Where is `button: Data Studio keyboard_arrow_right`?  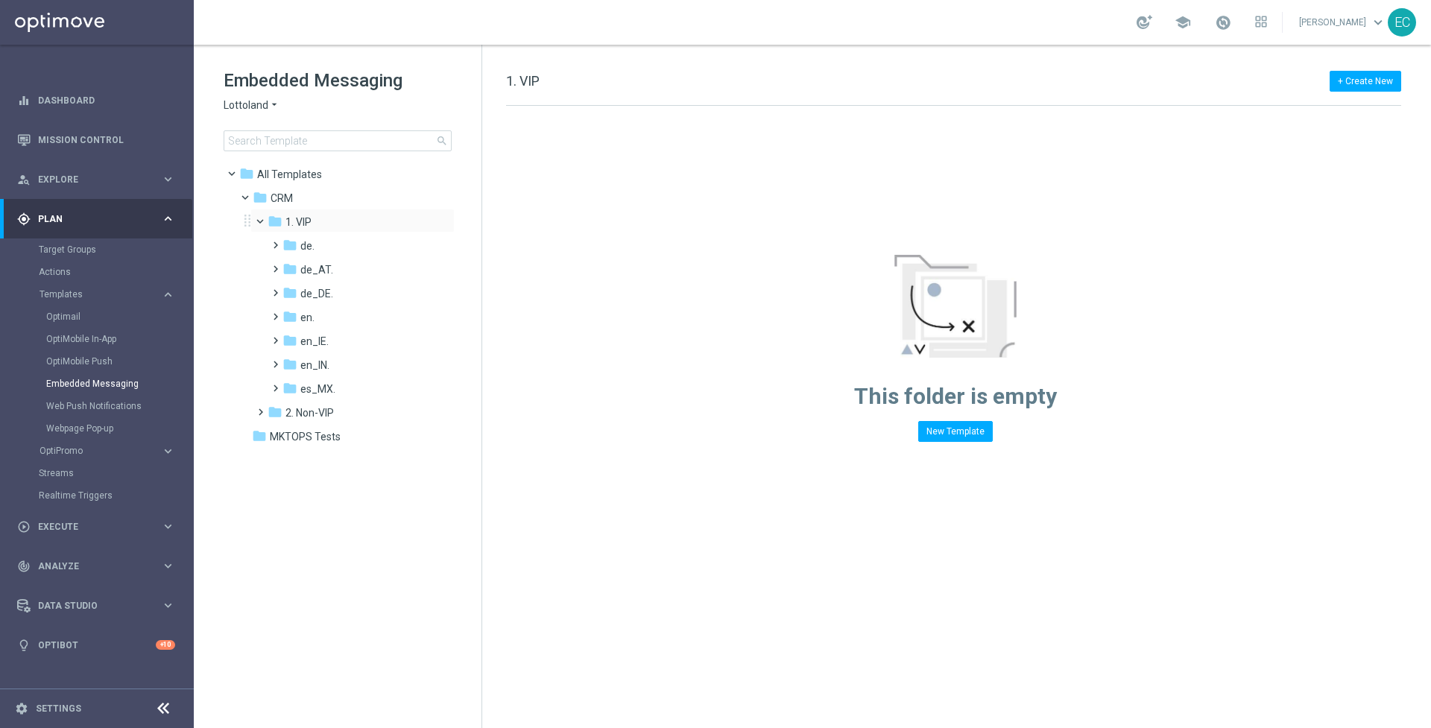 button: Data Studio keyboard_arrow_right is located at coordinates (96, 606).